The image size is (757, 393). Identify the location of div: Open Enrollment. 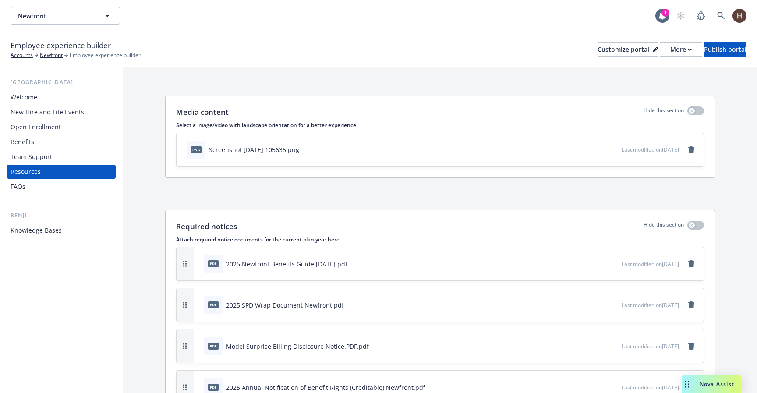
(35, 127).